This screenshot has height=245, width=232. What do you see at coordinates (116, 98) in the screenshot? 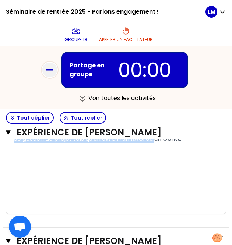
I see `div: Voir toutes les activités` at bounding box center [116, 98].